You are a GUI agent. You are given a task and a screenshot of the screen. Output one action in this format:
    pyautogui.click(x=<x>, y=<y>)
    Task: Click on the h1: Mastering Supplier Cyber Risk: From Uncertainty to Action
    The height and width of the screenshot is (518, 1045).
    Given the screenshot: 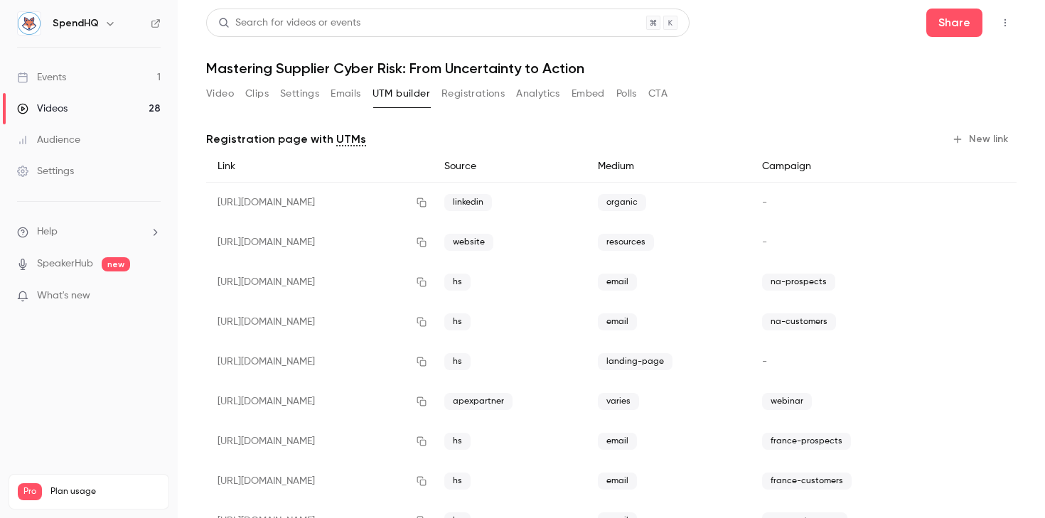 What is the action you would take?
    pyautogui.click(x=611, y=68)
    